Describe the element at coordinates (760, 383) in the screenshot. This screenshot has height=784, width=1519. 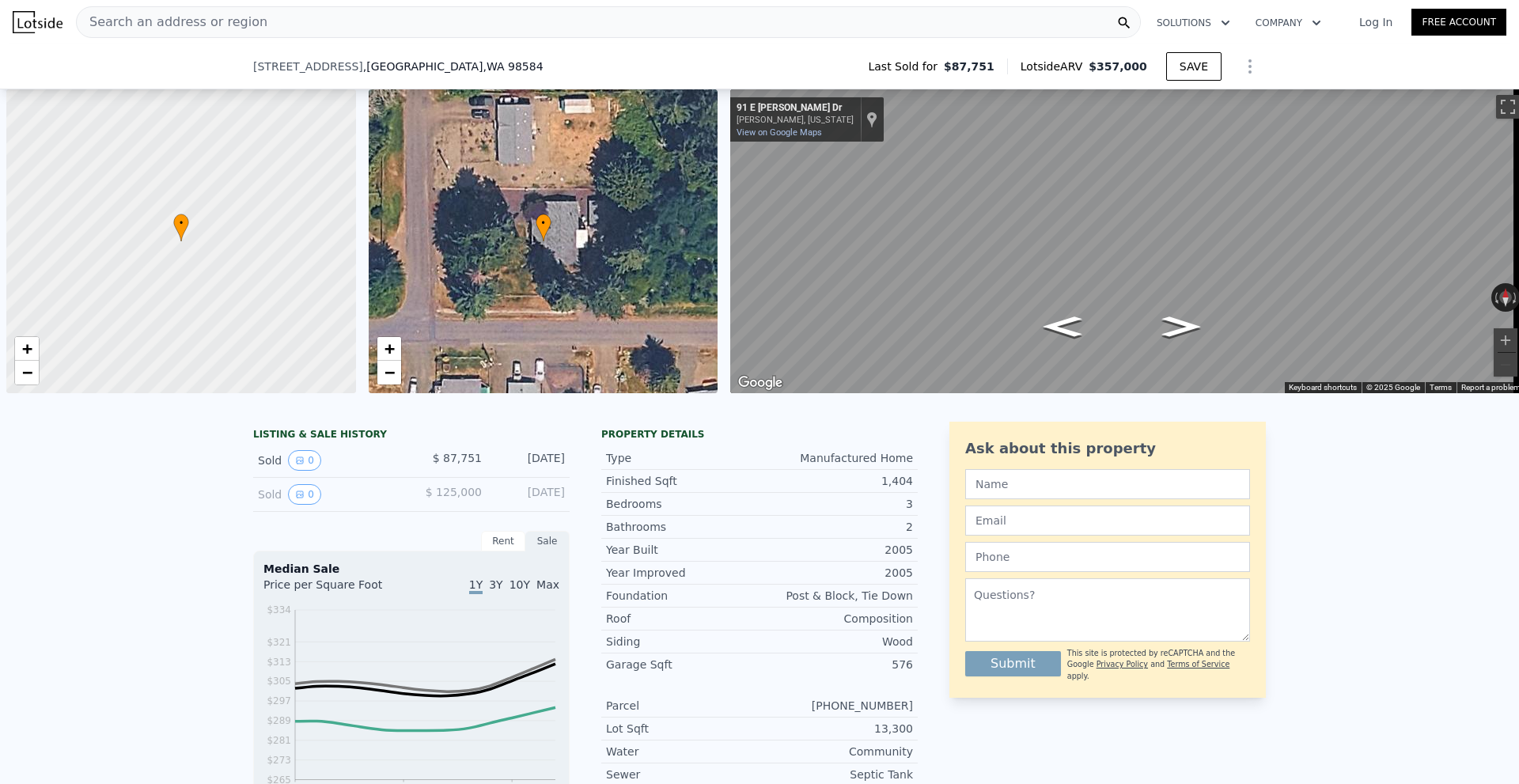
I see `img: Google` at that location.